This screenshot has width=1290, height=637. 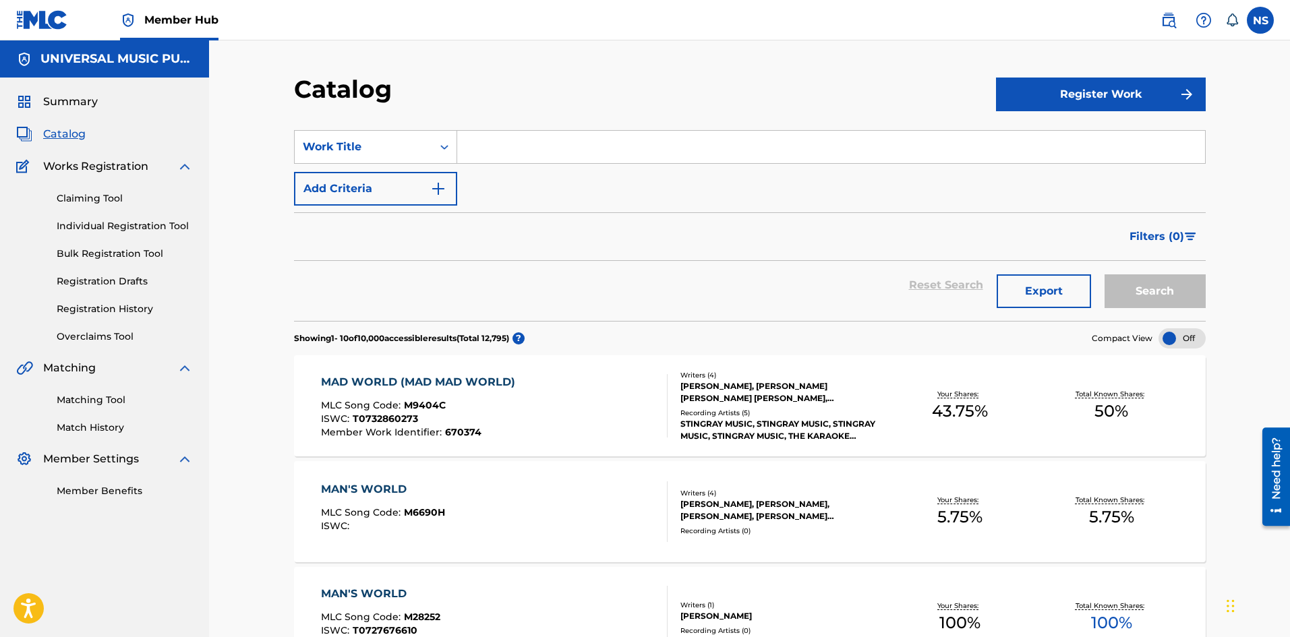 What do you see at coordinates (424, 512) in the screenshot?
I see `span: M6690H` at bounding box center [424, 512].